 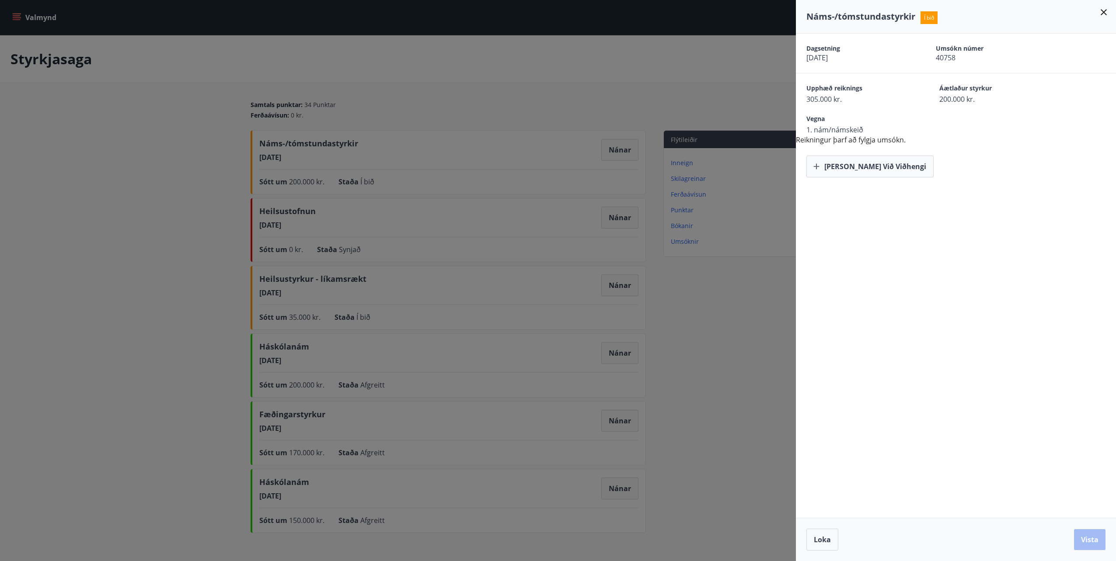 I want to click on span: 1. nám/námskeið, so click(x=857, y=130).